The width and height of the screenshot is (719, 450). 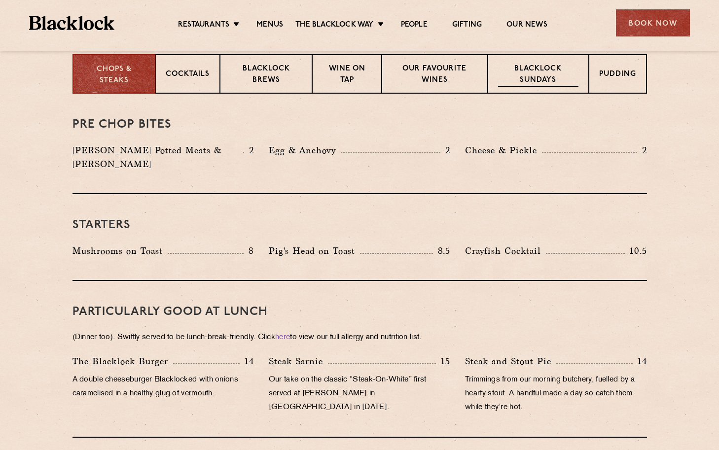 What do you see at coordinates (467, 26) in the screenshot?
I see `a: Gifting` at bounding box center [467, 26].